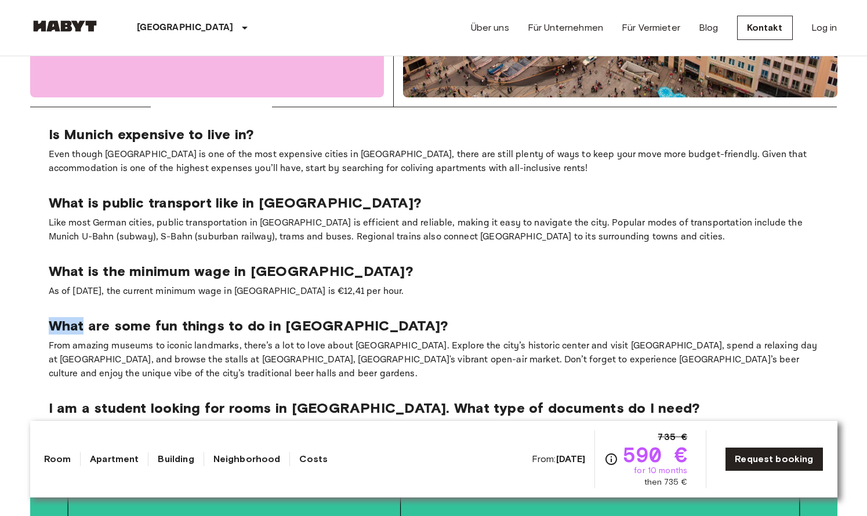 This screenshot has height=516, width=867. What do you see at coordinates (774, 459) in the screenshot?
I see `a: Request booking` at bounding box center [774, 459].